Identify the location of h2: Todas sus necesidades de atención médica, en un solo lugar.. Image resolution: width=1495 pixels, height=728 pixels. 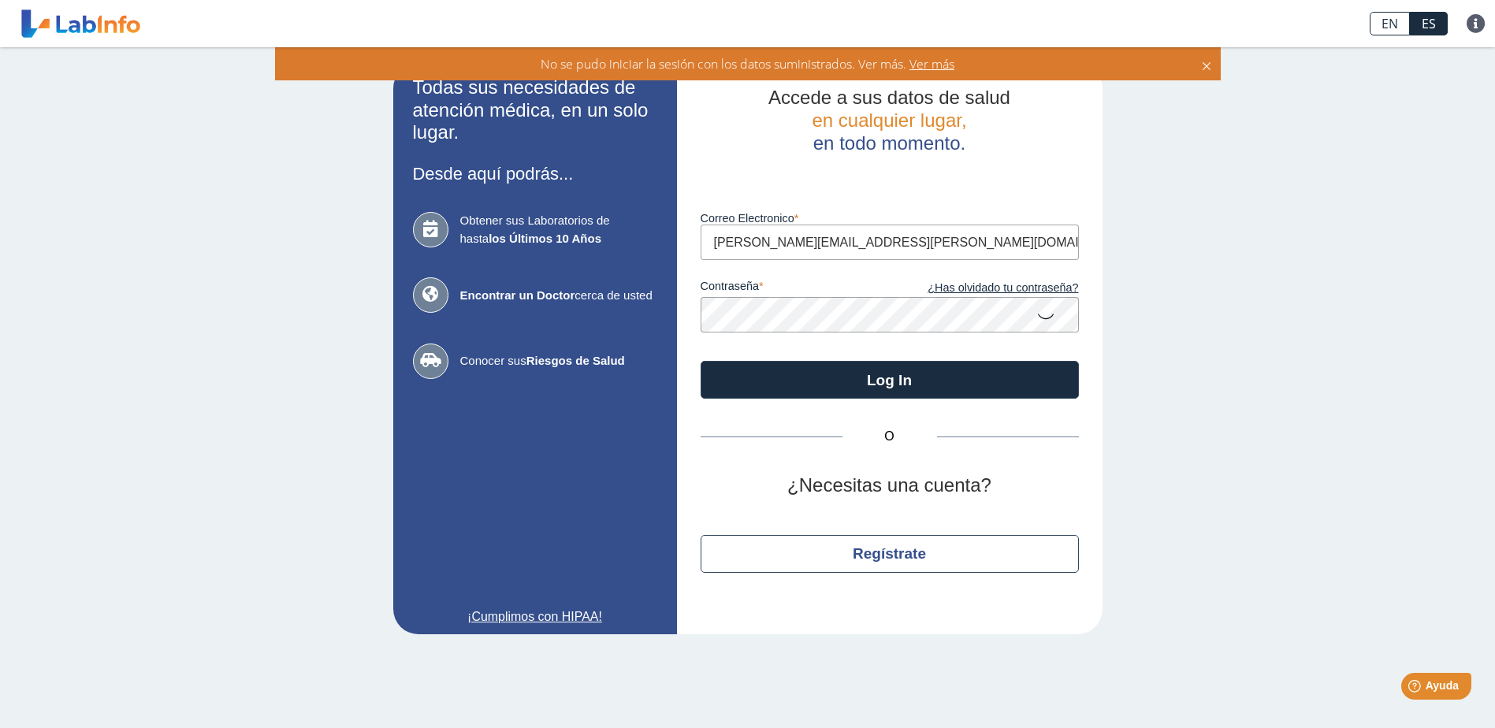
(535, 110).